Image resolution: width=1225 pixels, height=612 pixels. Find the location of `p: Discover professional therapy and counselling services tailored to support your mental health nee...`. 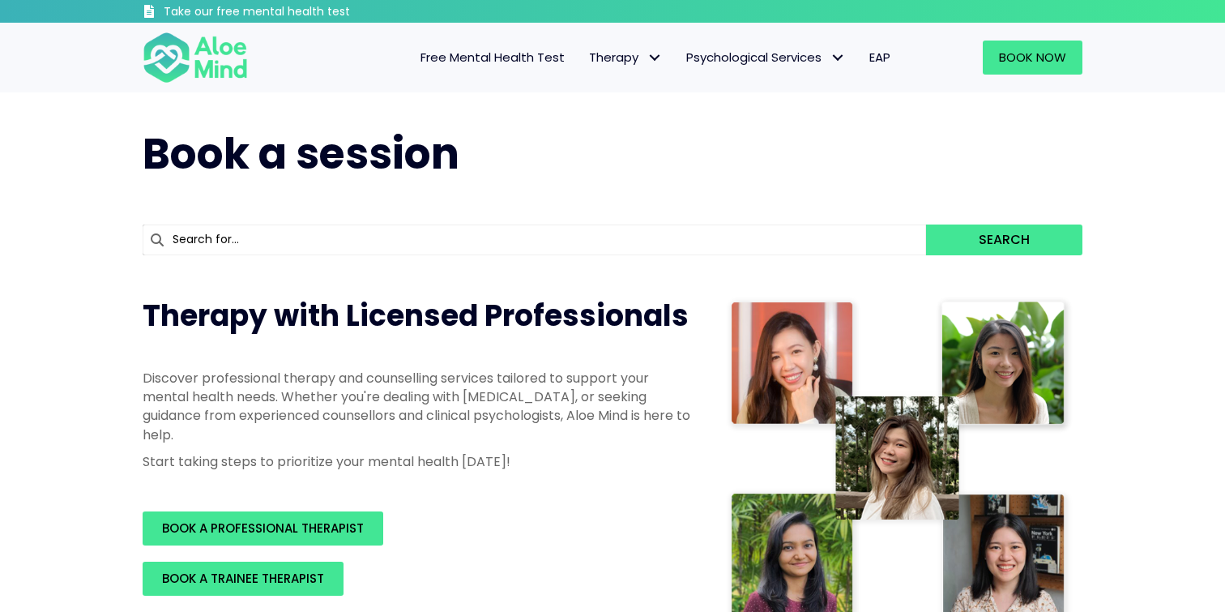

p: Discover professional therapy and counselling services tailored to support your mental health nee... is located at coordinates (418, 406).